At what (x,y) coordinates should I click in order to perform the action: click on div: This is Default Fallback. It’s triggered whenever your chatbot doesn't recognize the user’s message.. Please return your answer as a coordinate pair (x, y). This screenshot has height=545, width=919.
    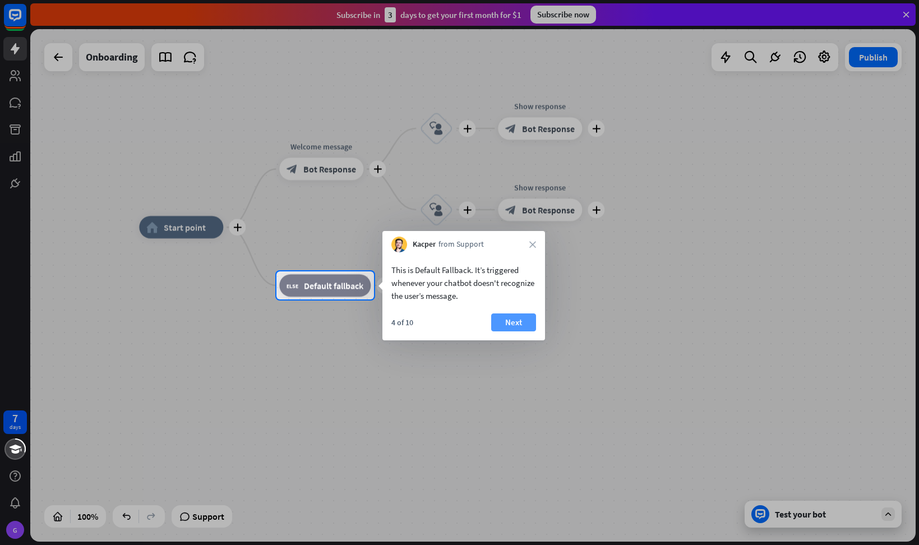
    Looking at the image, I should click on (464, 283).